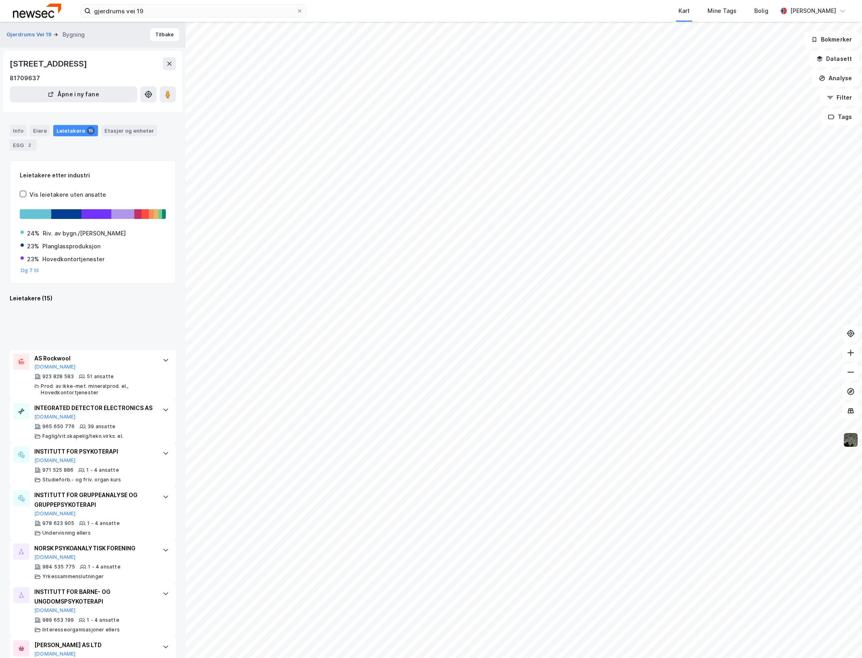  I want to click on div: Bolig, so click(761, 11).